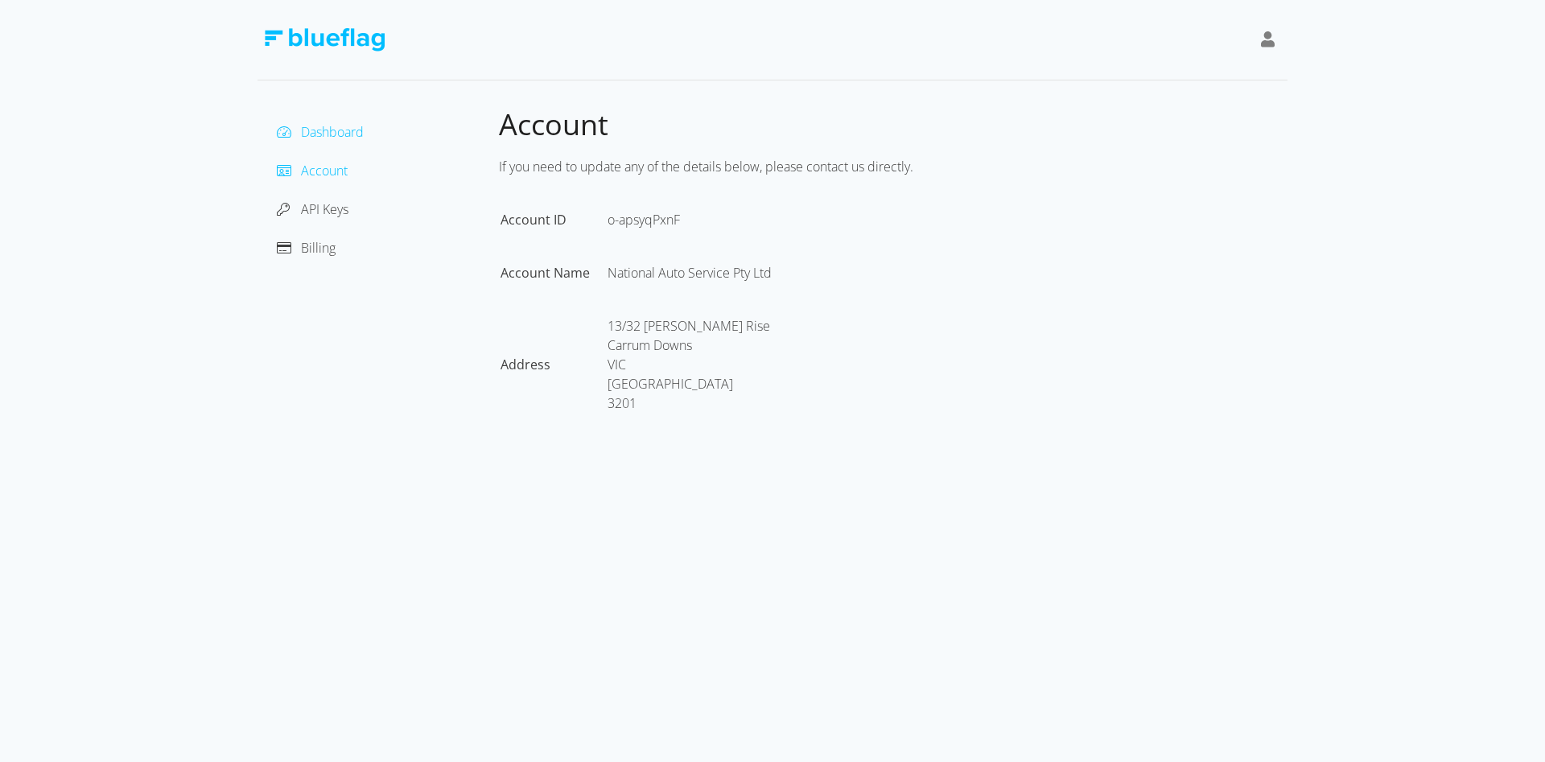 Image resolution: width=1545 pixels, height=762 pixels. What do you see at coordinates (698, 236) in the screenshot?
I see `td: o-apsyqPxnF` at bounding box center [698, 236].